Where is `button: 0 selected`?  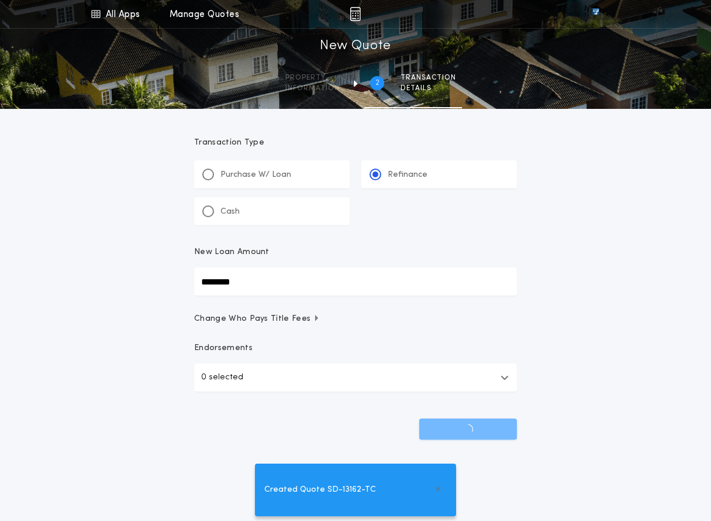
button: 0 selected is located at coordinates (356, 377).